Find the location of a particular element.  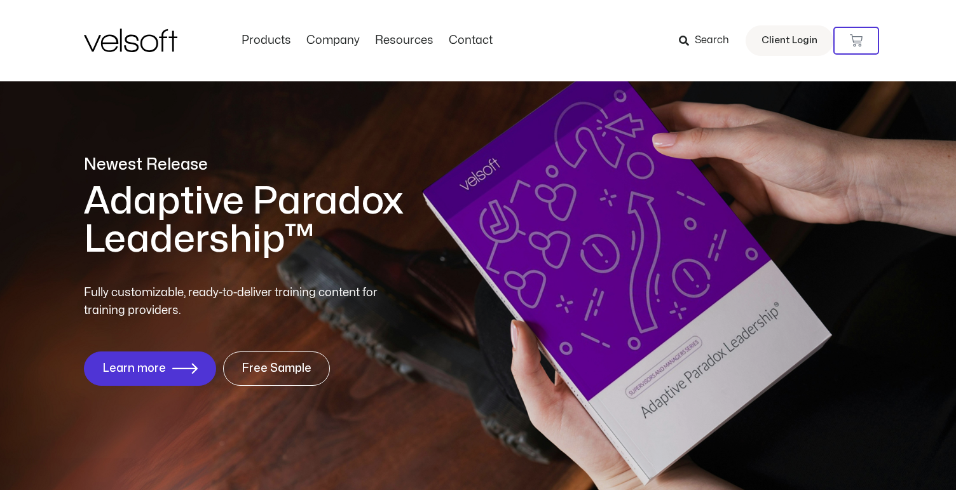

img: Velsoft Training Materials is located at coordinates (130, 40).